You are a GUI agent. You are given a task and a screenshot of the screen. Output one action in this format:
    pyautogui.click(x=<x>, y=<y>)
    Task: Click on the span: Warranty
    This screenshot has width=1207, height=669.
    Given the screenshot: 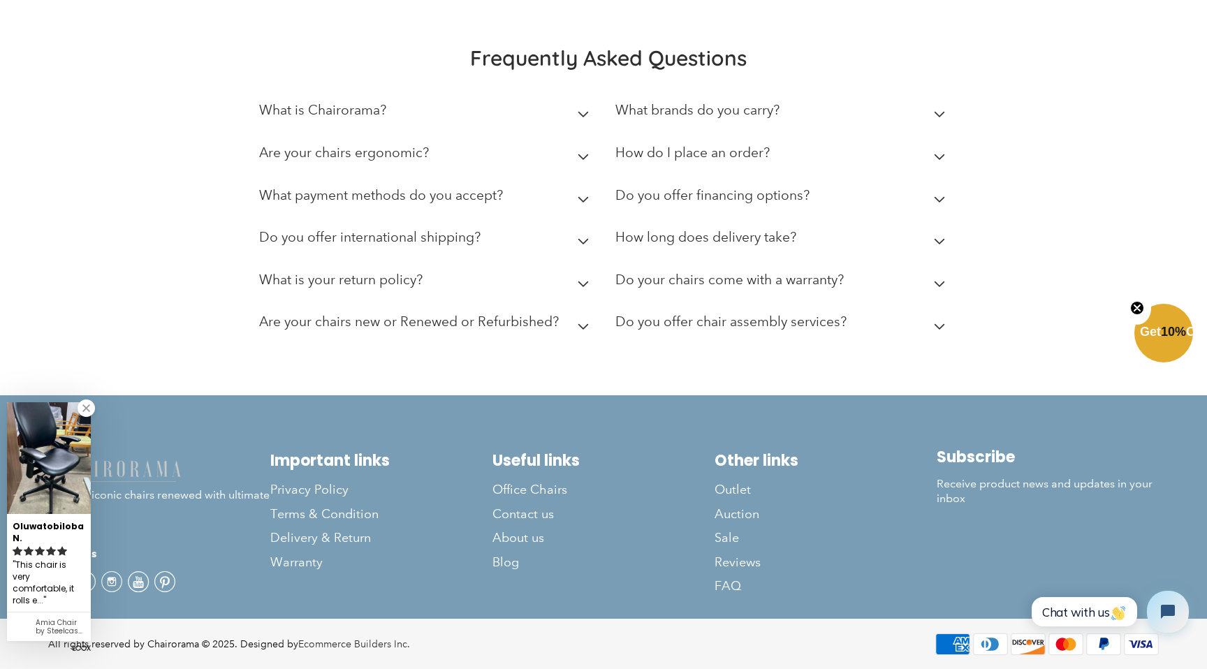 What is the action you would take?
    pyautogui.click(x=296, y=562)
    